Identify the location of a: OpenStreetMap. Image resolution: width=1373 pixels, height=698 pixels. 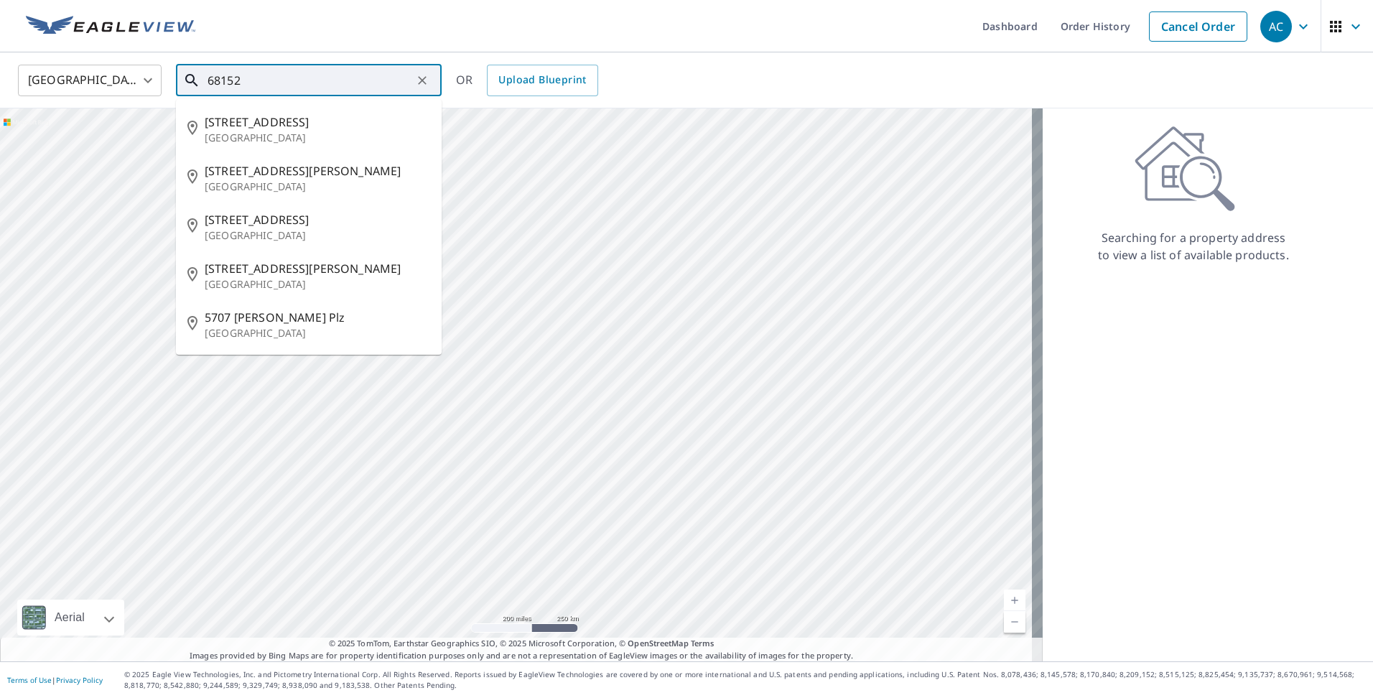
(658, 643).